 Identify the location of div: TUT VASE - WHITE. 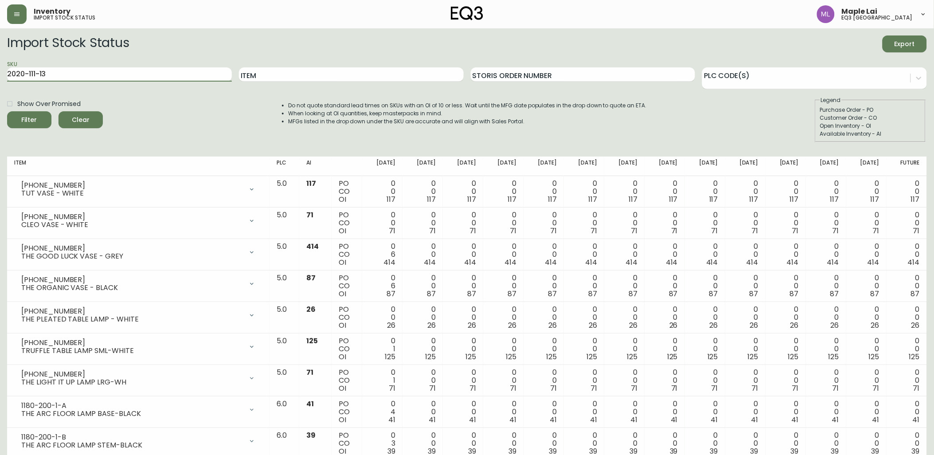
(132, 193).